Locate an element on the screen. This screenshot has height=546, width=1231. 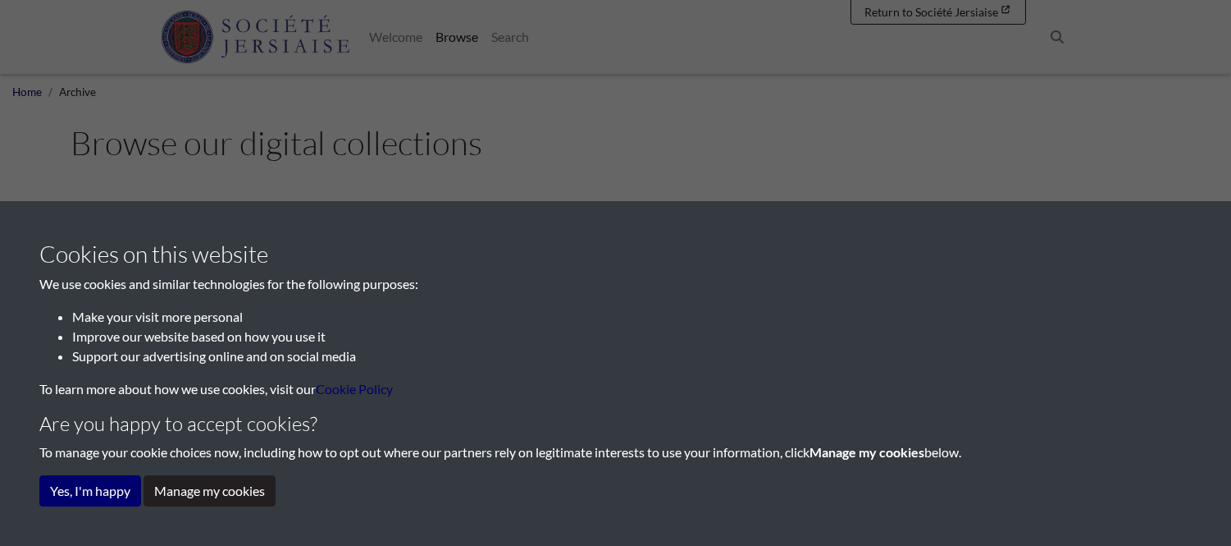
p: We use cookies and similar technologies for the following purposes: is located at coordinates (615, 284).